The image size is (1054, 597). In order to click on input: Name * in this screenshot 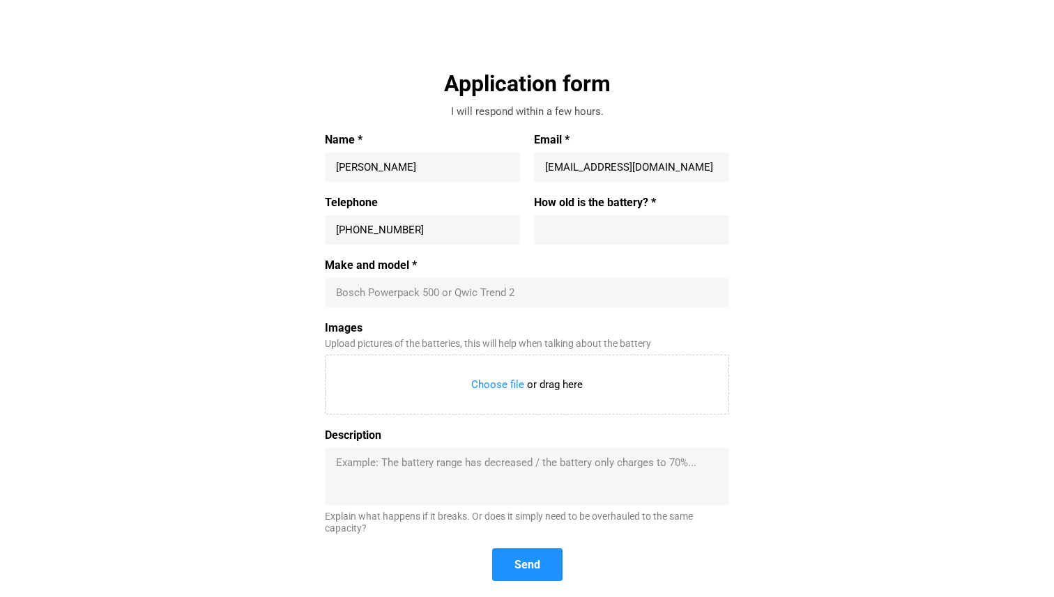, I will do `click(422, 167)`.